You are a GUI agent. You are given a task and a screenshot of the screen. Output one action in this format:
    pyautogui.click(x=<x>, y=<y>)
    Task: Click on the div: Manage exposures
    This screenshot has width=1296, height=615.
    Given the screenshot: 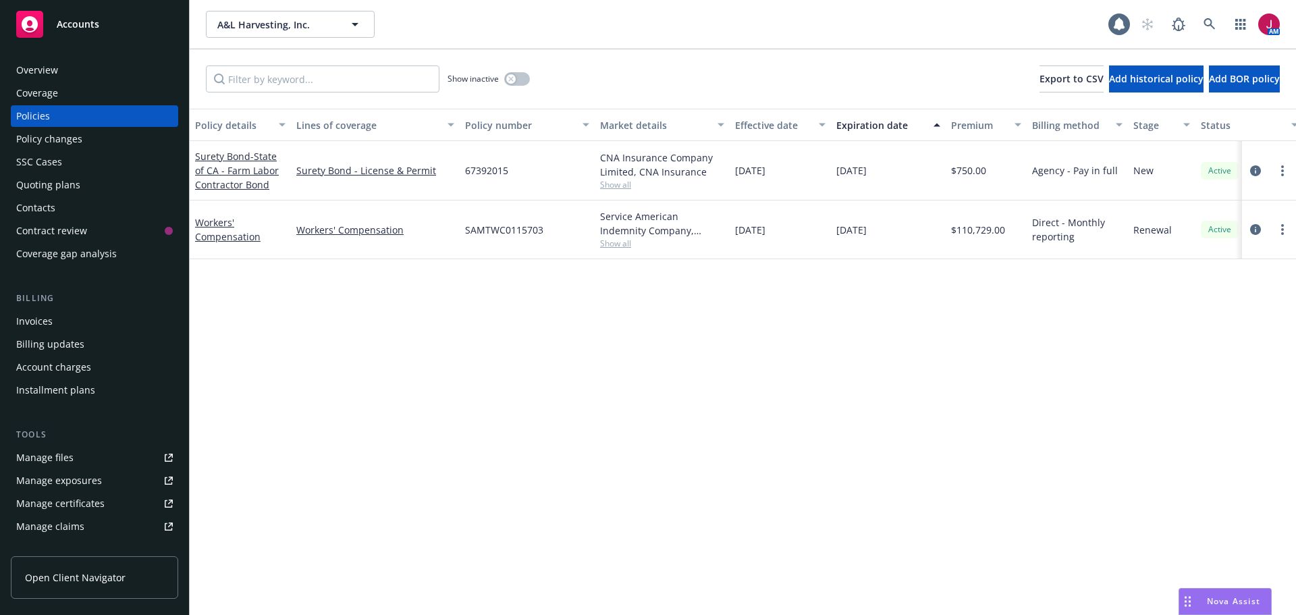 What is the action you would take?
    pyautogui.click(x=59, y=481)
    